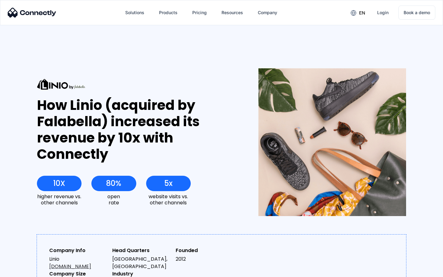 This screenshot has width=443, height=277. Describe the element at coordinates (232, 13) in the screenshot. I see `div: Resources` at that location.